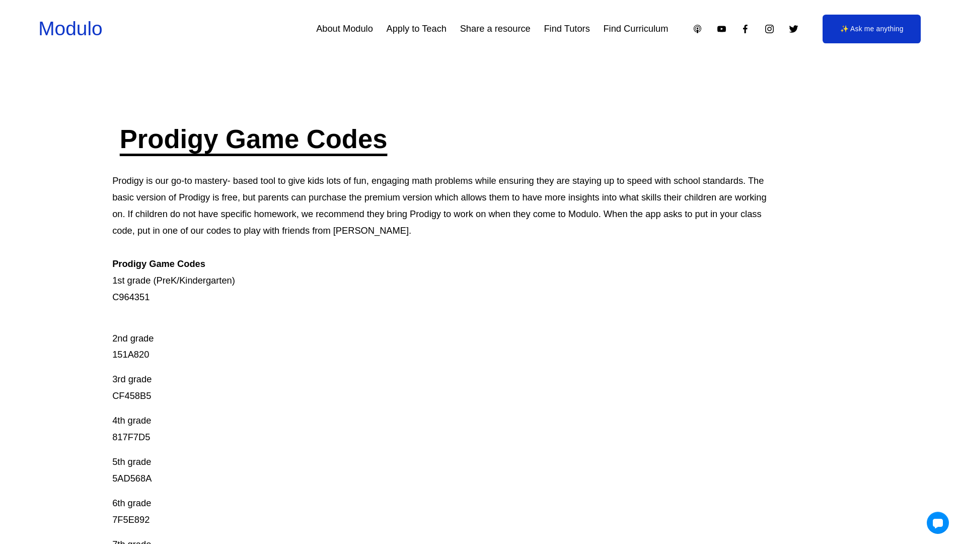 The image size is (959, 544). I want to click on p: Prodigy is our go-to mastery- based tool to give kids lots of fun, engaging math problems while e..., so click(443, 239).